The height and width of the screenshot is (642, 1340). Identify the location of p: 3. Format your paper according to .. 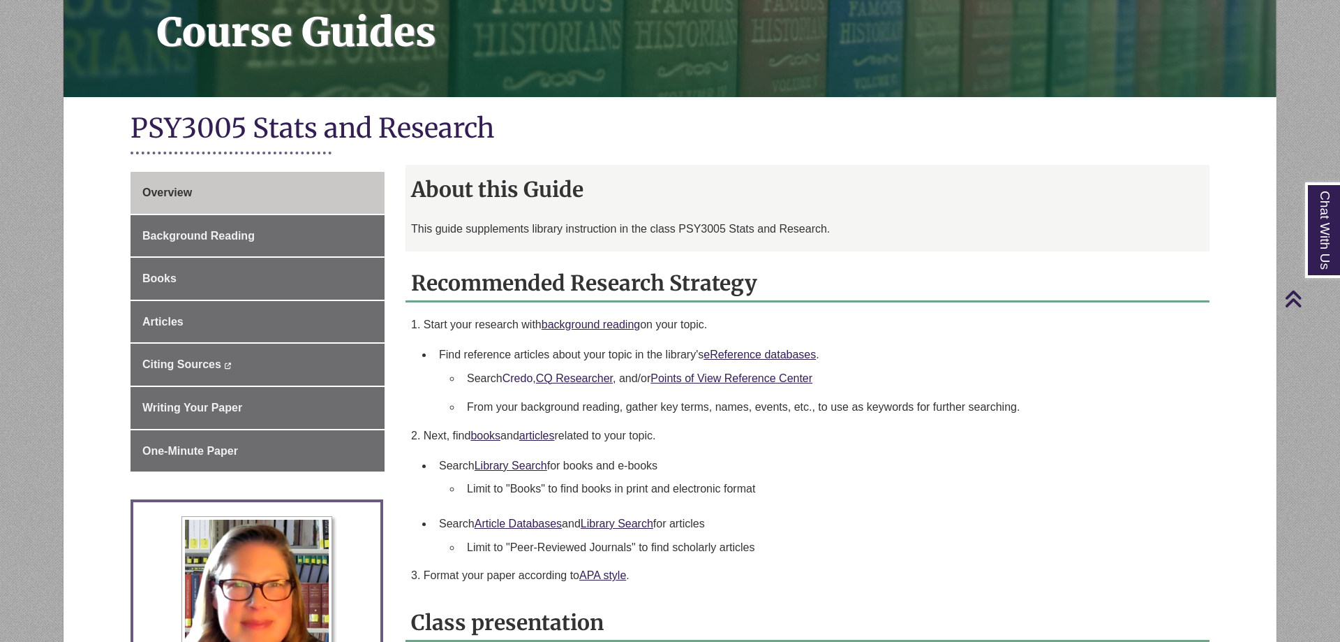
(808, 575).